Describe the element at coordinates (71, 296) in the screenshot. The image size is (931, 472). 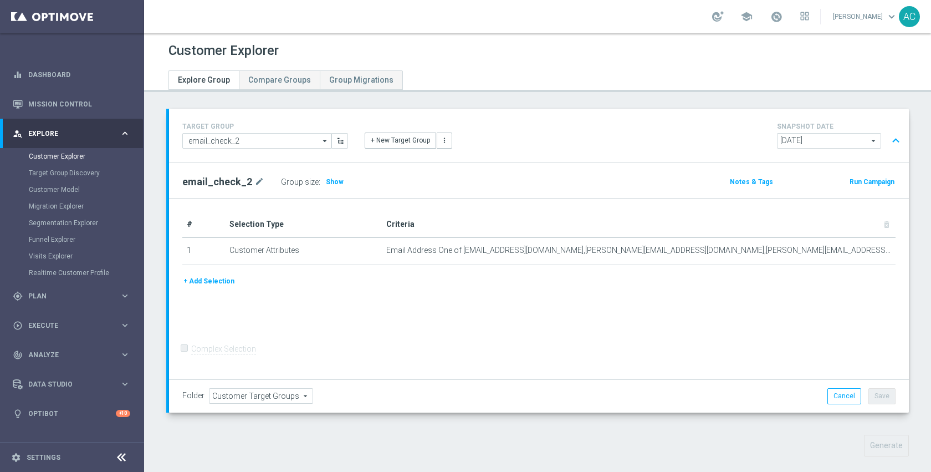
I see `div: gps_fixed Plan keyboard_arrow_right` at that location.